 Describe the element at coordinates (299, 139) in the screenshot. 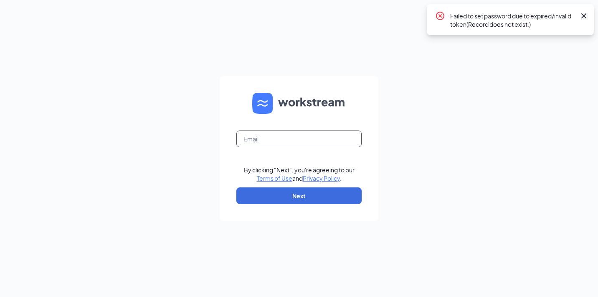

I see `input: Email` at that location.